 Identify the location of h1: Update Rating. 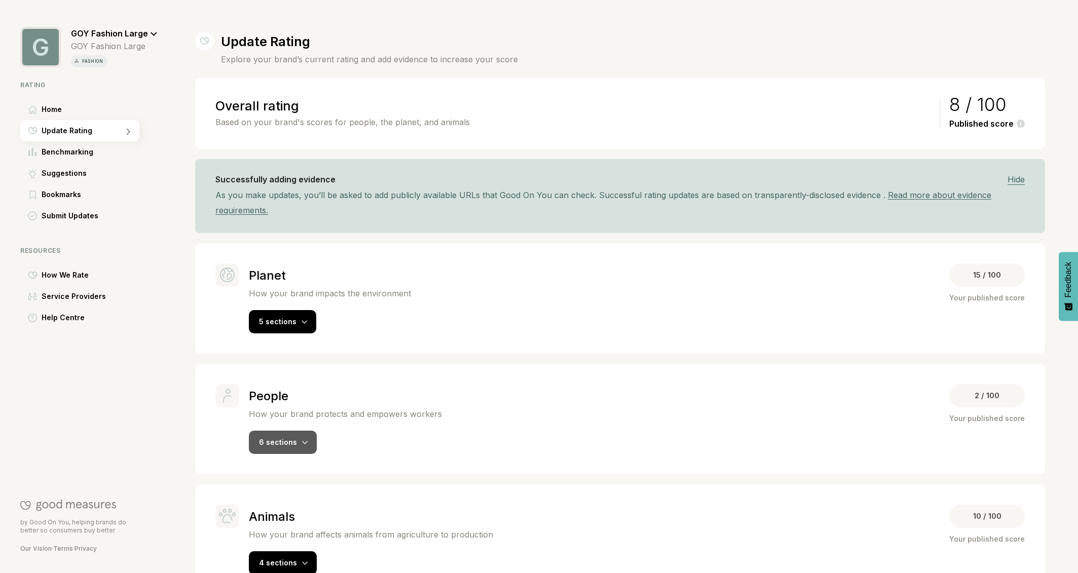
(370, 42).